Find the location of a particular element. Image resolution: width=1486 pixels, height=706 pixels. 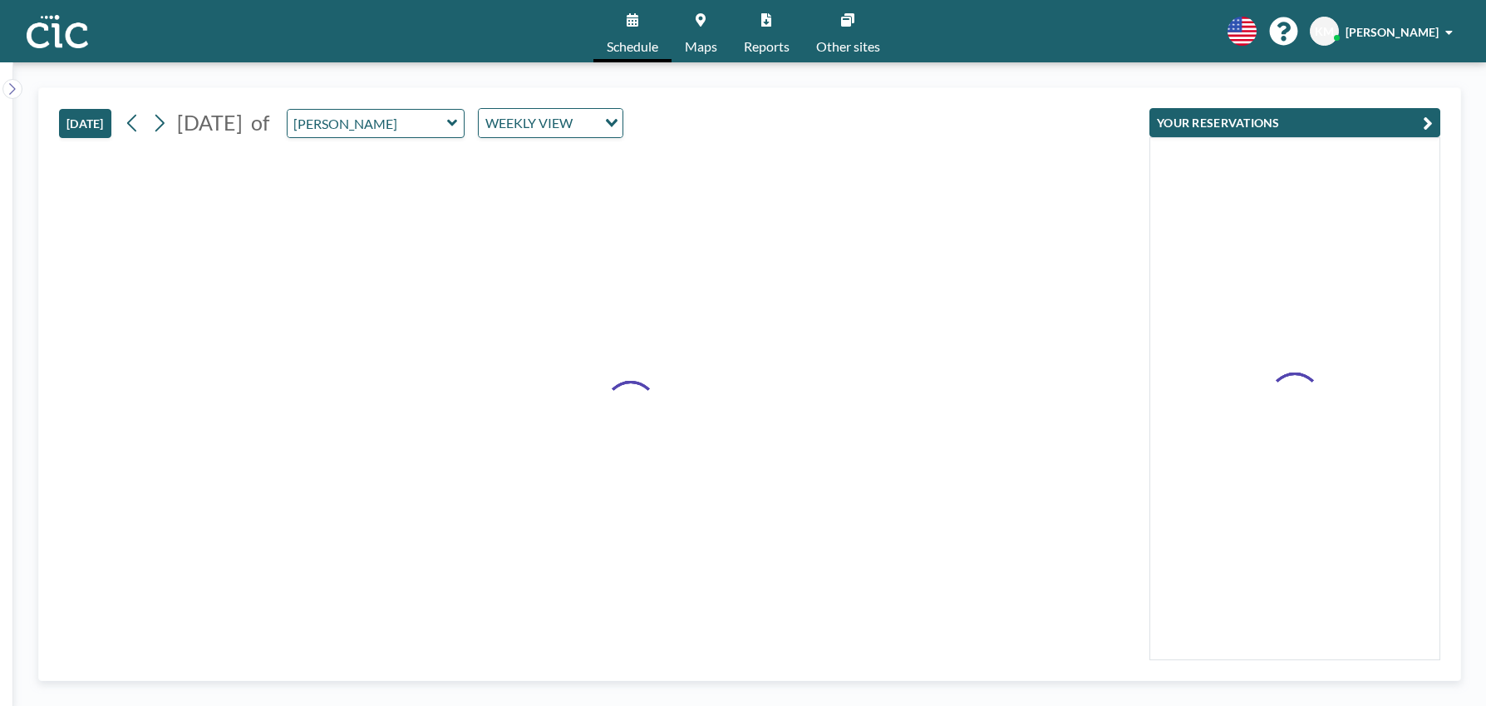

span: WEEKLY VIEW is located at coordinates (529, 123).